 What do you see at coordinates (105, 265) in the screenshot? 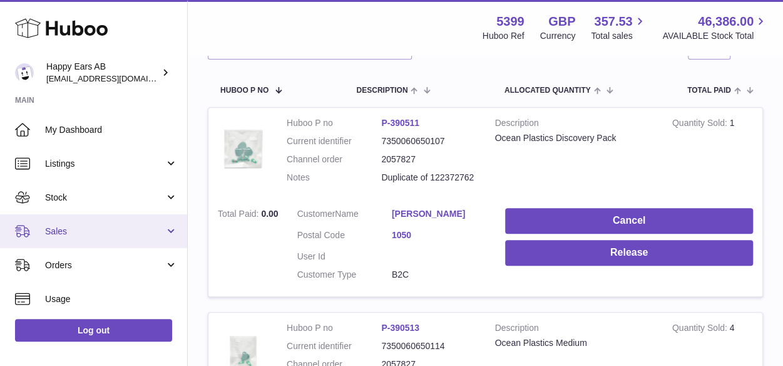
I see `span: Orders` at bounding box center [105, 265].